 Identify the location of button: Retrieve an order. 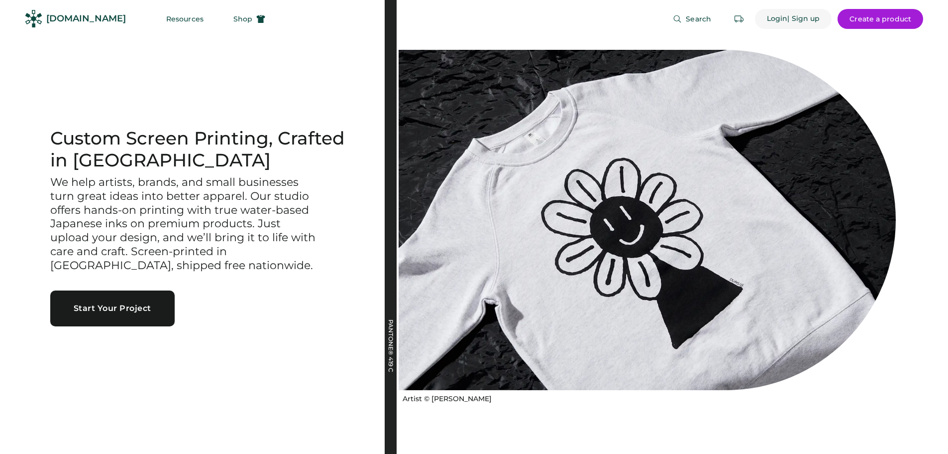
(739, 19).